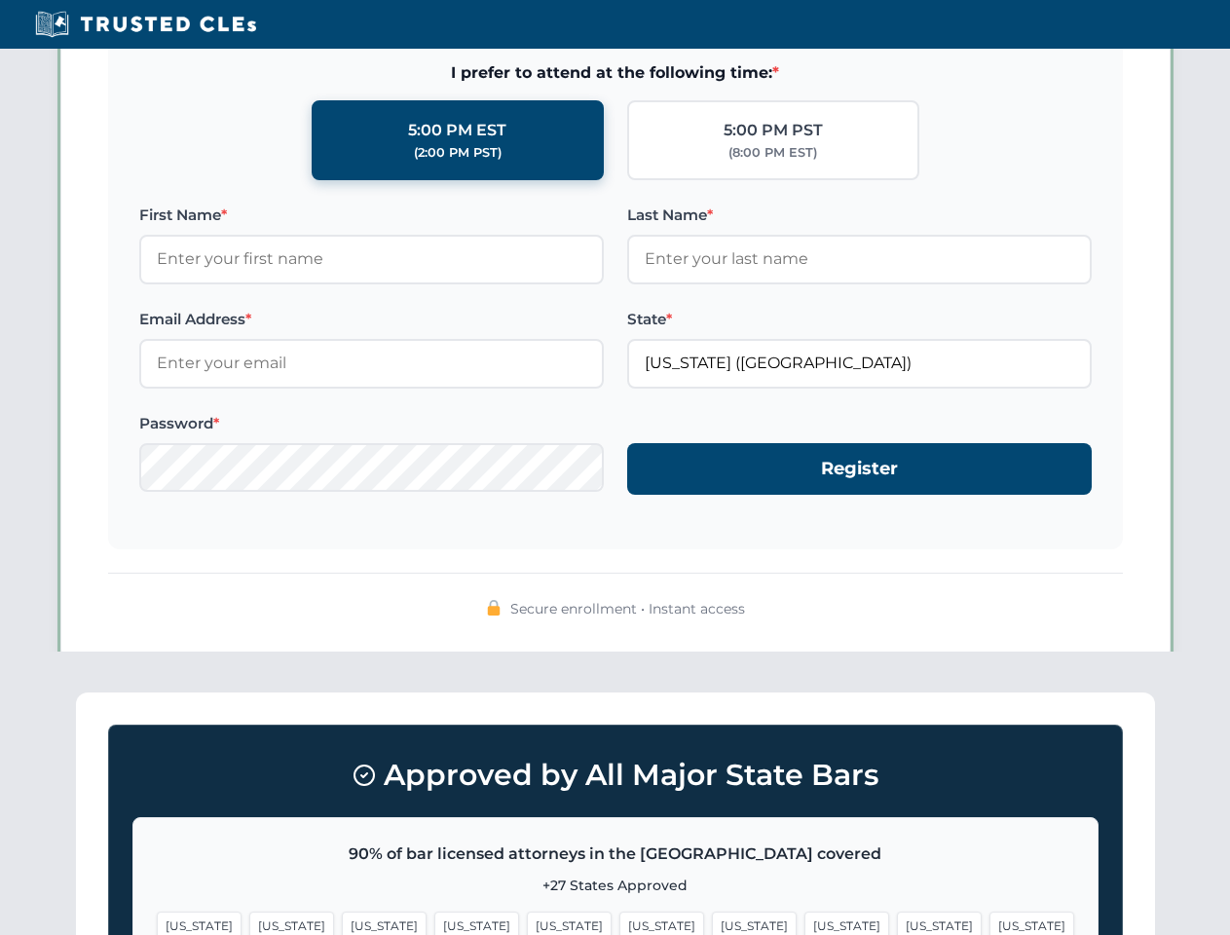  What do you see at coordinates (627, 608) in the screenshot?
I see `span: Secure enrollment • Instant access` at bounding box center [627, 608].